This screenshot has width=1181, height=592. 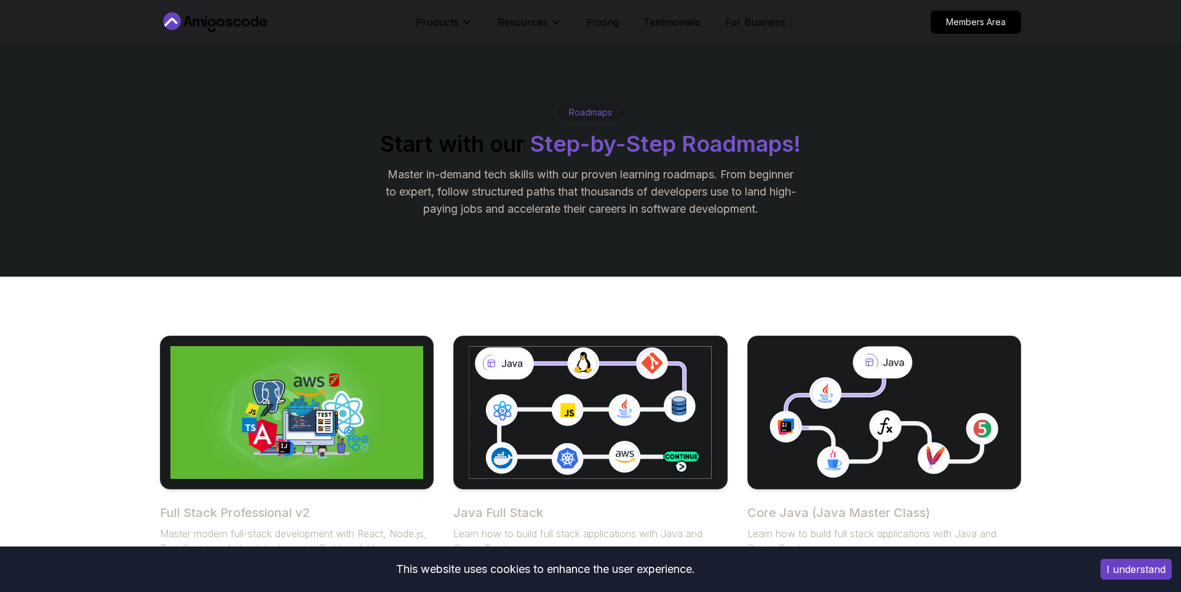 What do you see at coordinates (672, 22) in the screenshot?
I see `a: Testimonials` at bounding box center [672, 22].